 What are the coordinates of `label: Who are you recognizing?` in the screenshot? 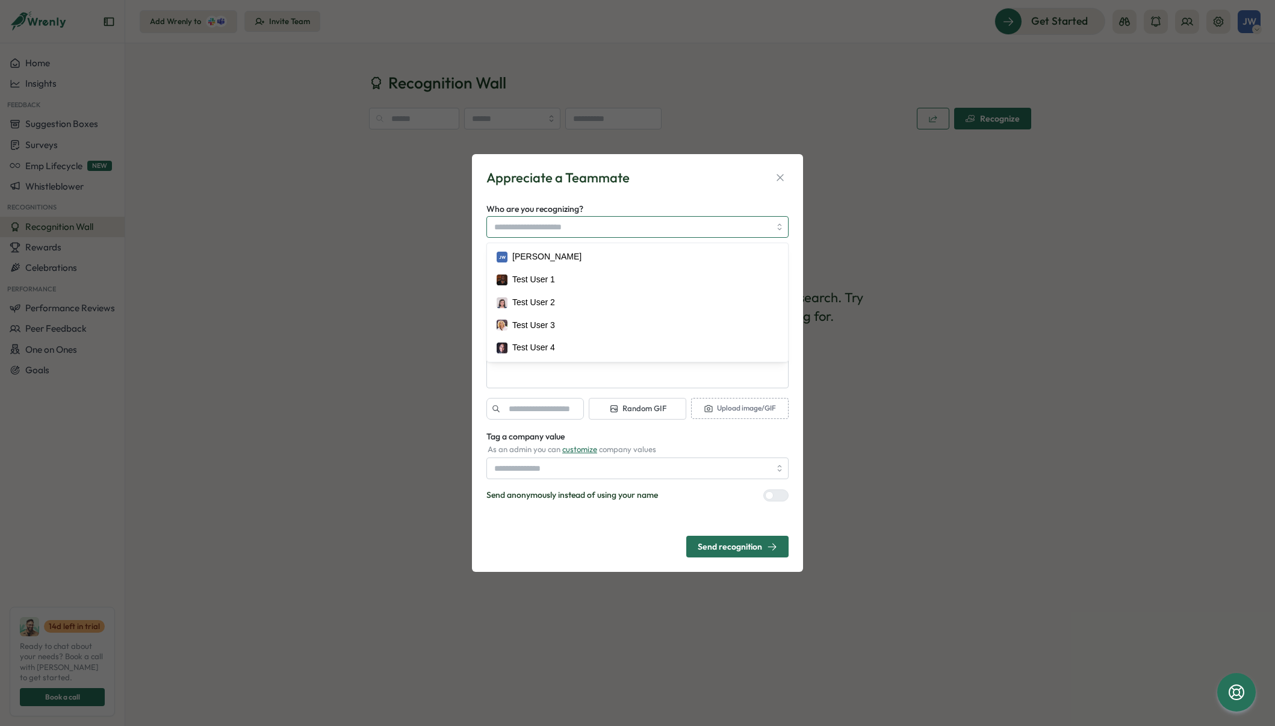 It's located at (535, 210).